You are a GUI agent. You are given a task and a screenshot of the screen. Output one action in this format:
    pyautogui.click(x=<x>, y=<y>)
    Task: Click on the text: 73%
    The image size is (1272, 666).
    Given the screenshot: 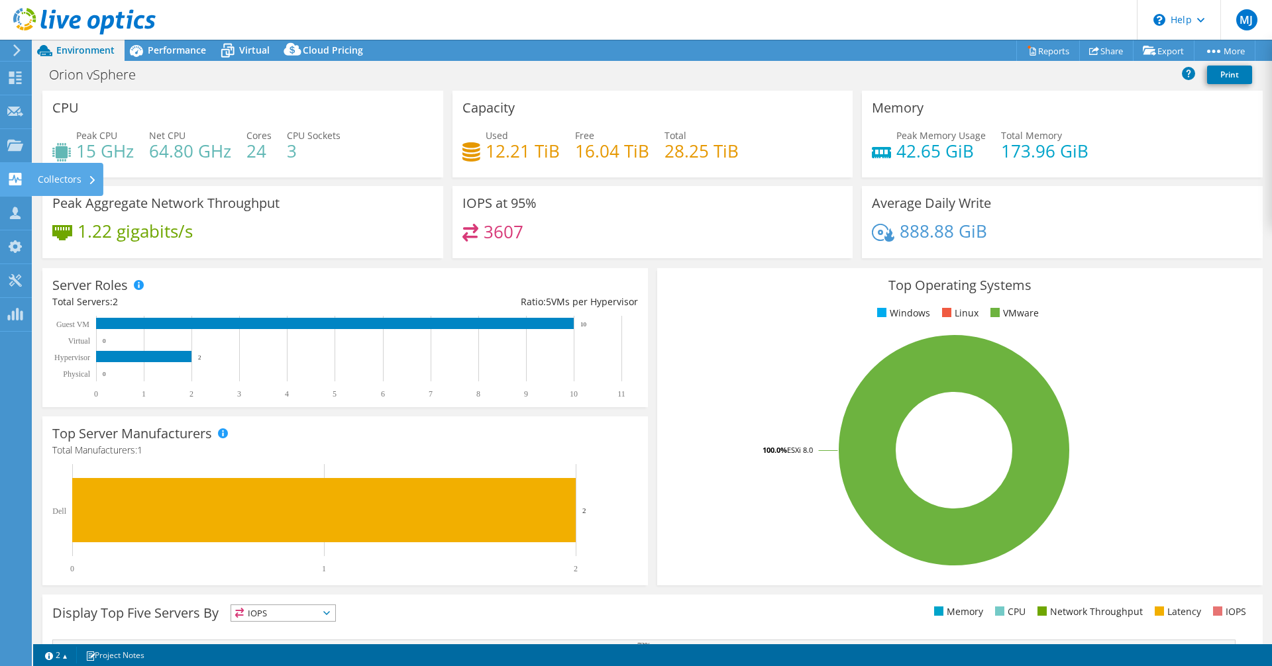 What is the action you would take?
    pyautogui.click(x=644, y=645)
    